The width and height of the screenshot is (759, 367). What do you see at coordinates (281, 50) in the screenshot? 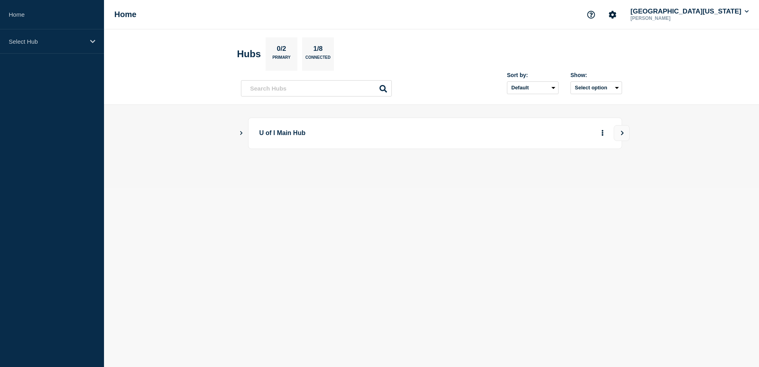
I see `p: 0/2` at bounding box center [281, 50].